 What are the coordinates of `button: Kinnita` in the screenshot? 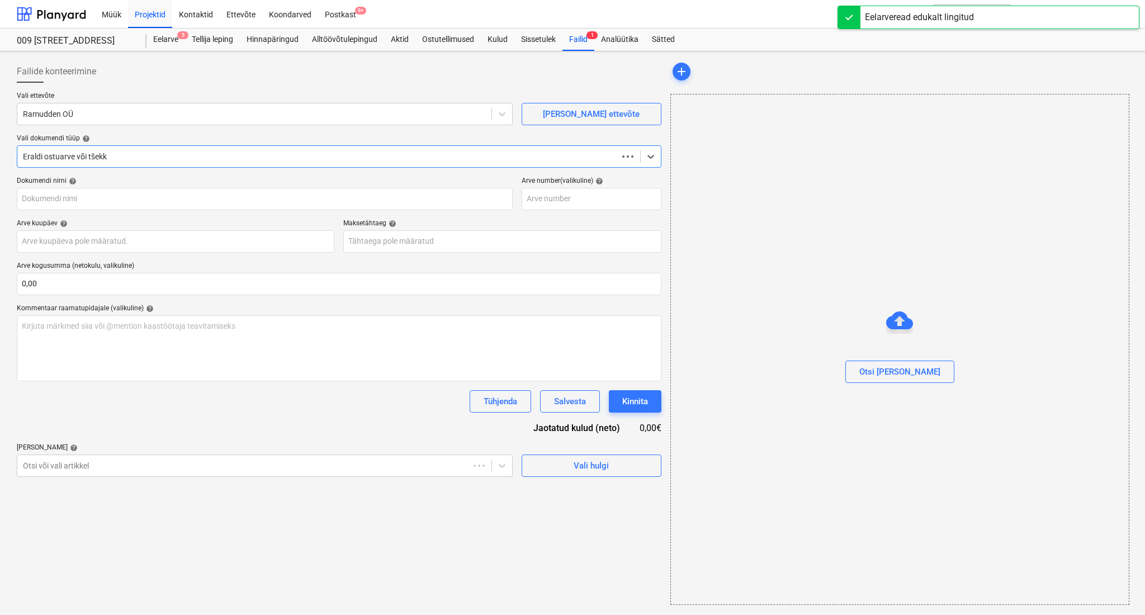 It's located at (635, 402).